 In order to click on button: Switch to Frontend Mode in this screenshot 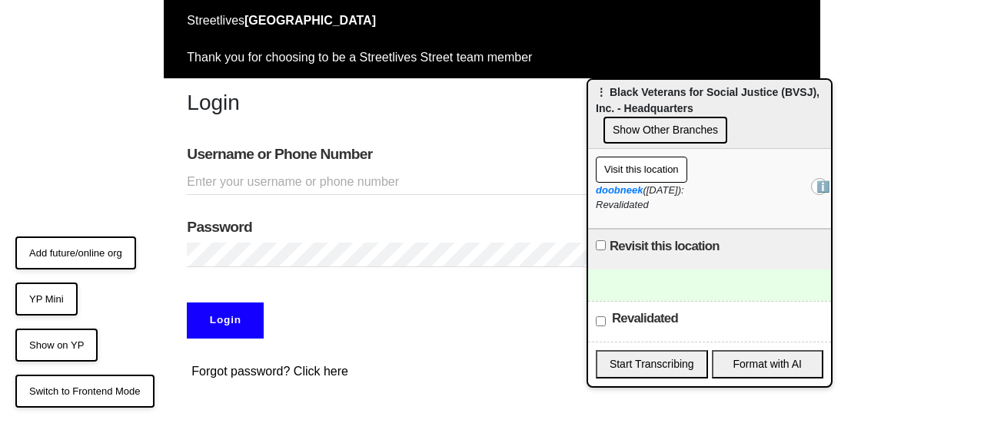, I will do `click(85, 392)`.